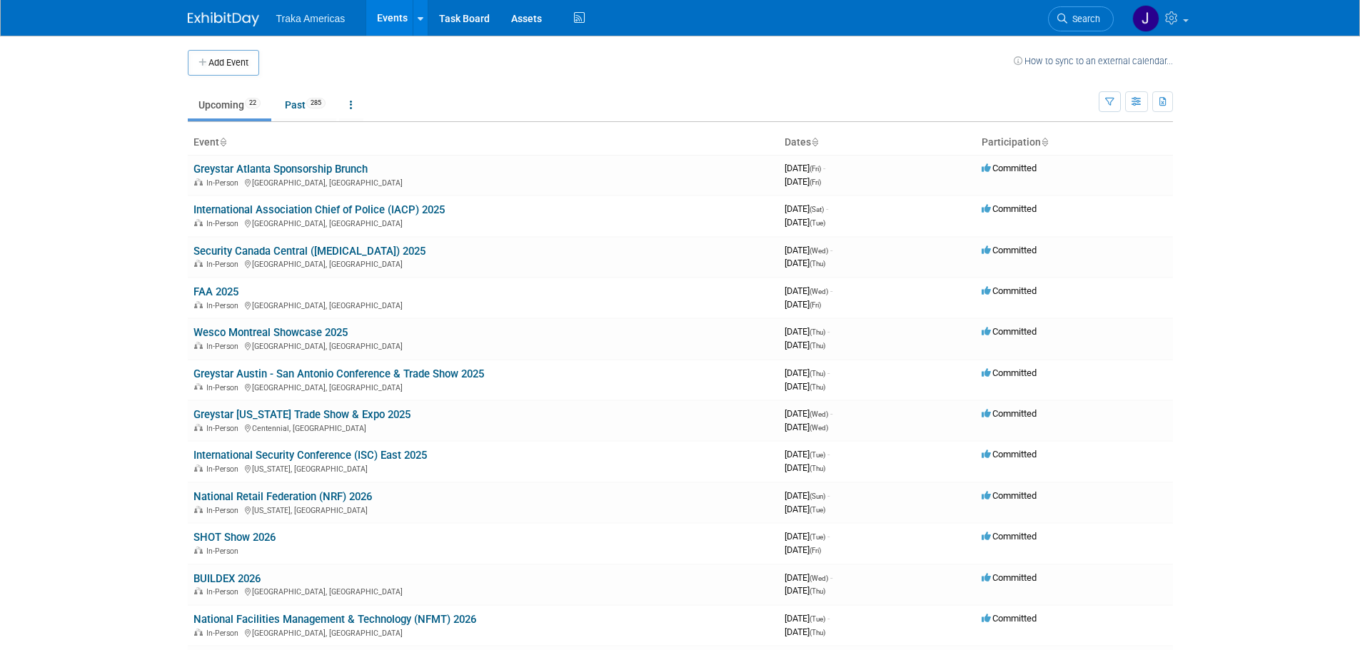 The width and height of the screenshot is (1360, 650). I want to click on a: SHOT Show 2026, so click(234, 538).